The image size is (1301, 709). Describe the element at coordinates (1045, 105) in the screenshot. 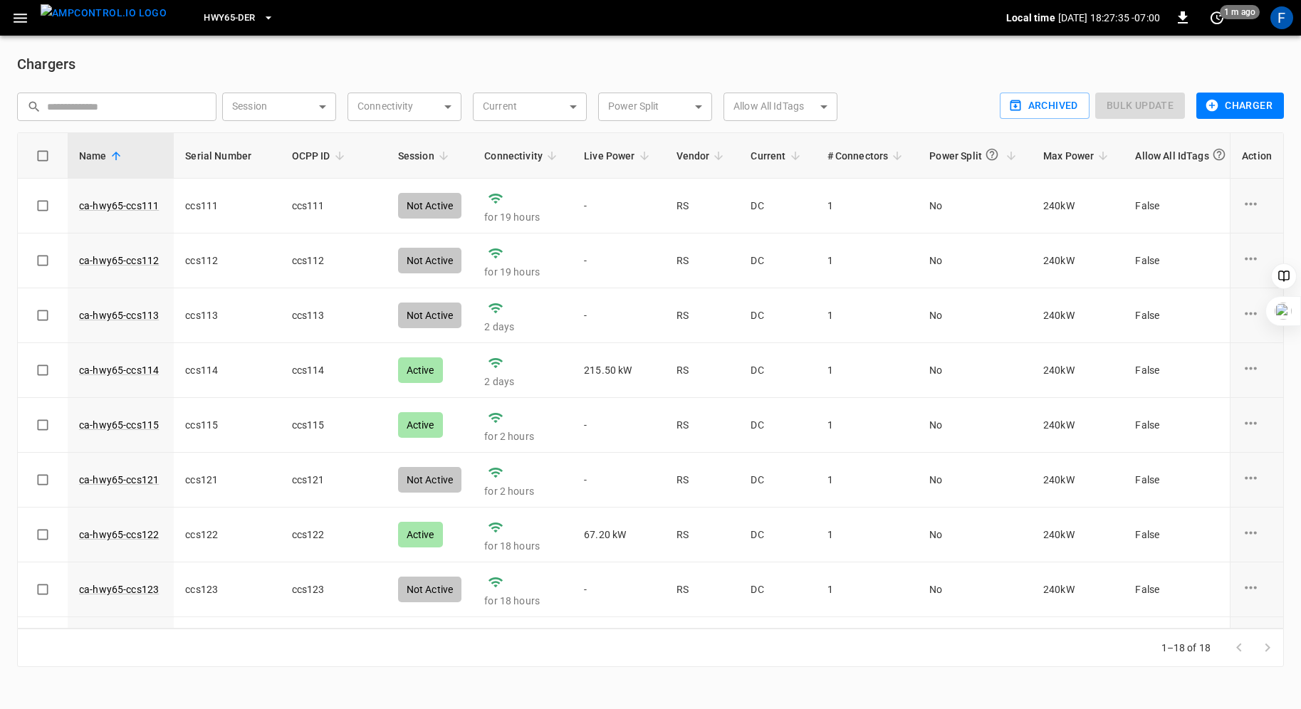

I see `button: Archived` at that location.